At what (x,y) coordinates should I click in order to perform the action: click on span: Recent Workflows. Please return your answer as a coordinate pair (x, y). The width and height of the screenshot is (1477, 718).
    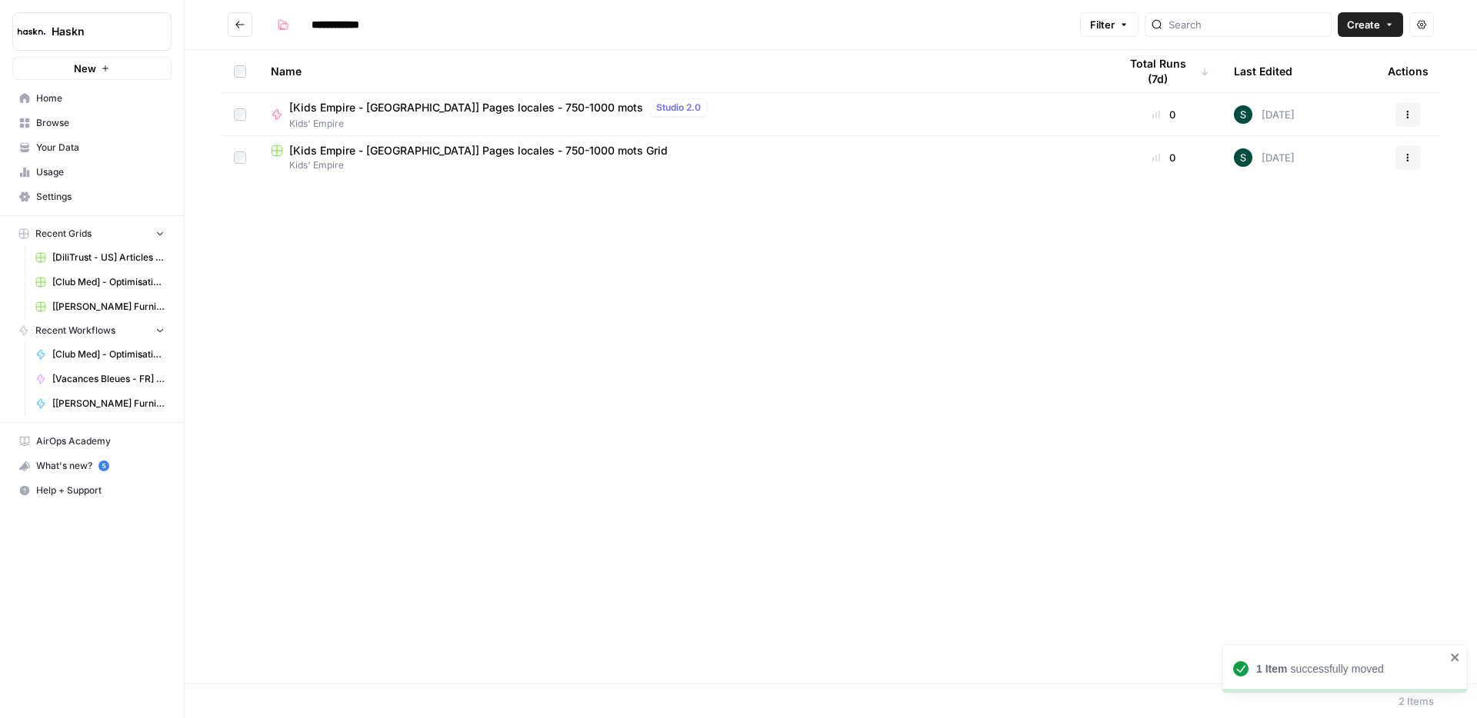
    Looking at the image, I should click on (75, 331).